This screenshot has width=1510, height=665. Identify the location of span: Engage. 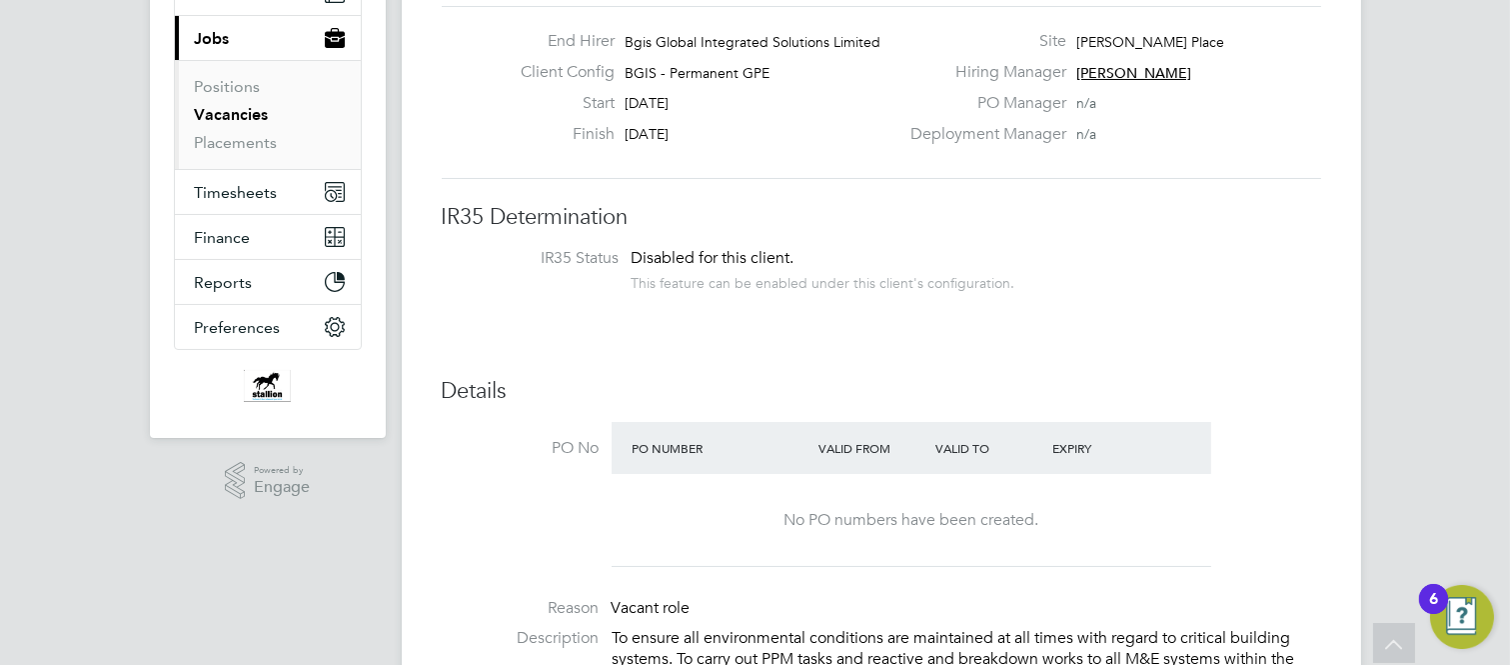
(282, 487).